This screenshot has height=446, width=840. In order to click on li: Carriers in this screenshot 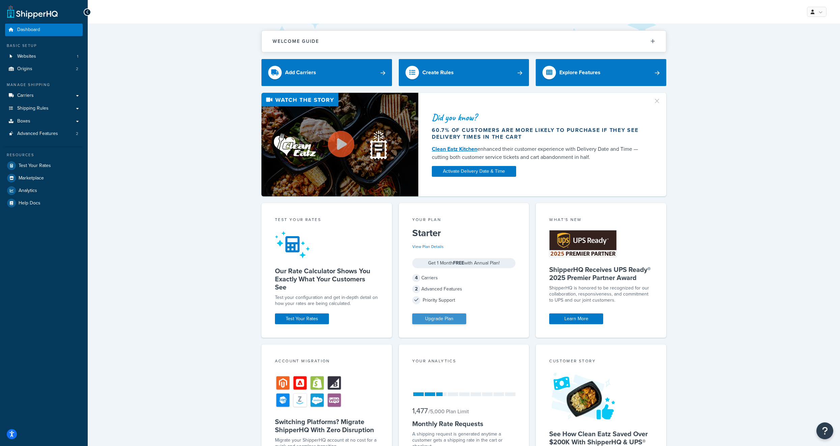, I will do `click(44, 95)`.